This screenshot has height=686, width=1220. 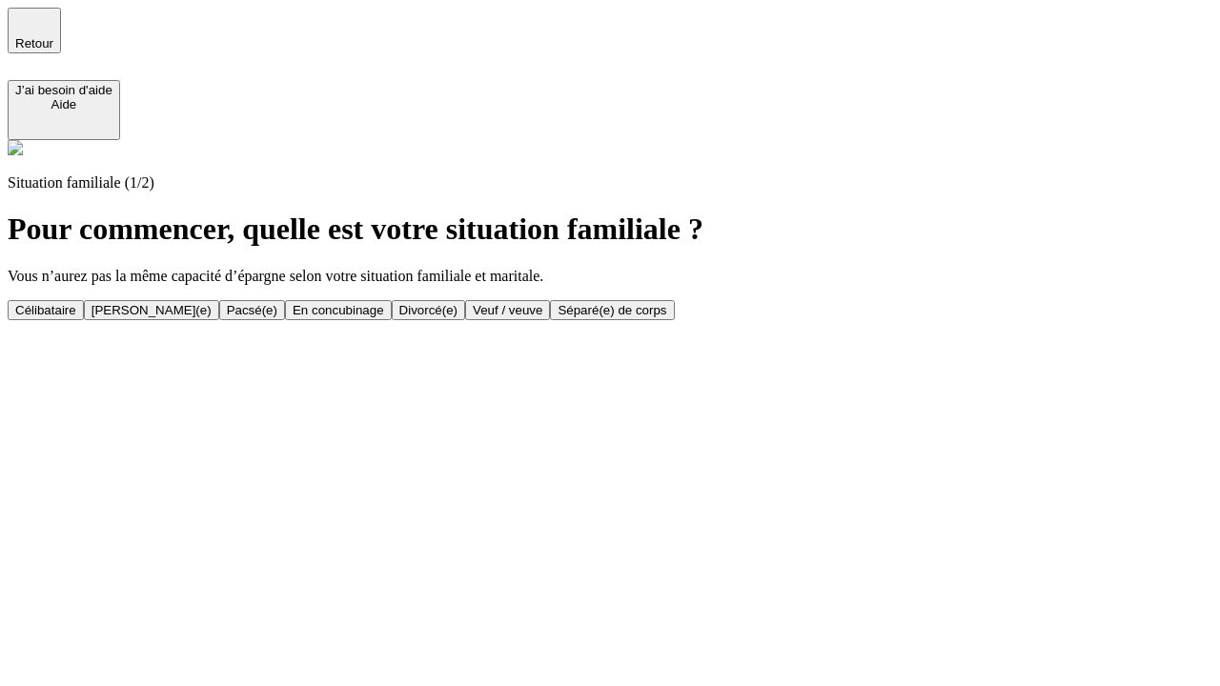 I want to click on span: Retour, so click(x=34, y=43).